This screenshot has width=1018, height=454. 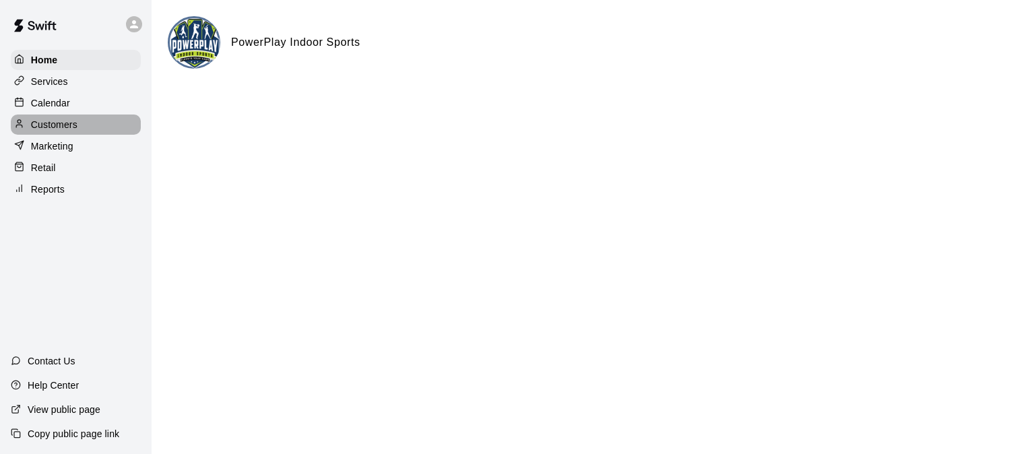 I want to click on p: Services, so click(x=49, y=82).